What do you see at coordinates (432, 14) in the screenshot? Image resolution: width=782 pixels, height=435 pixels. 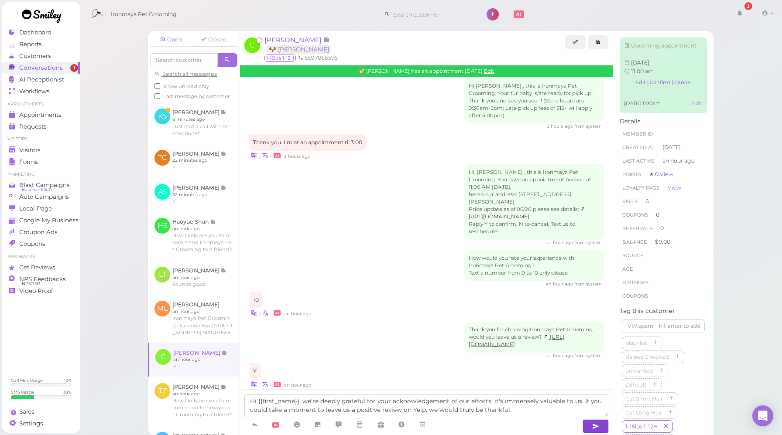 I see `input: Search customer` at bounding box center [432, 14].